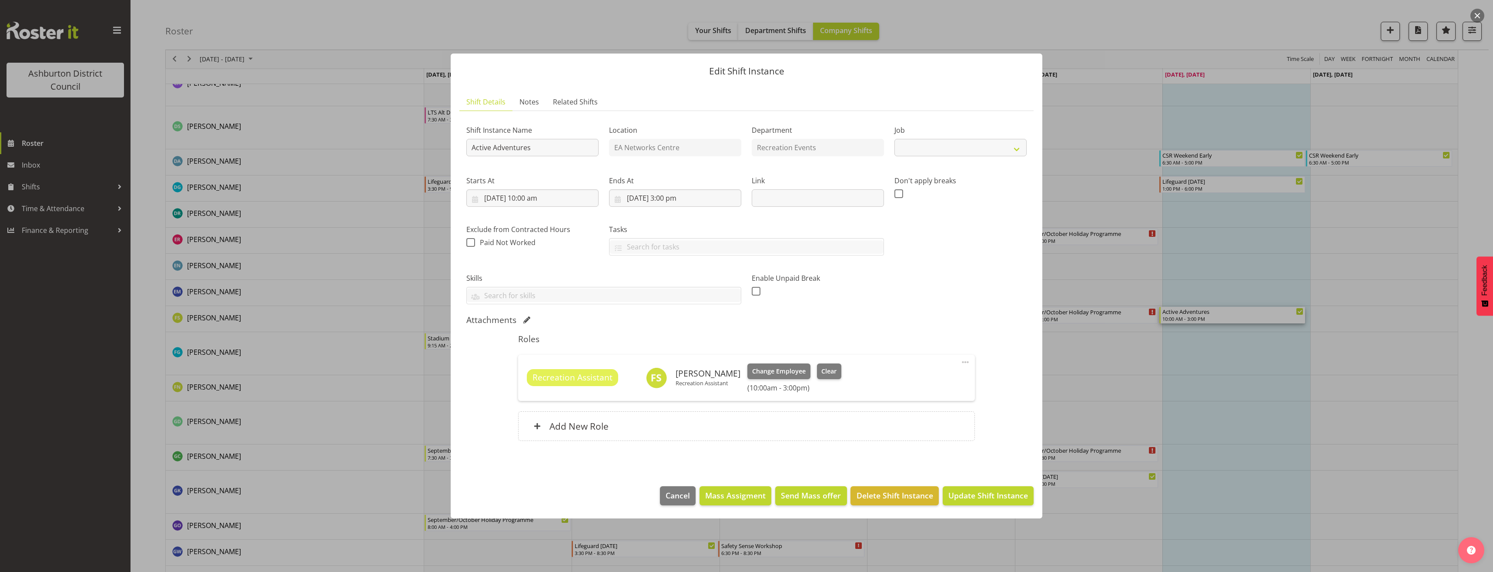 This screenshot has width=1493, height=572. I want to click on button: Feedback - Show survey, so click(1485, 286).